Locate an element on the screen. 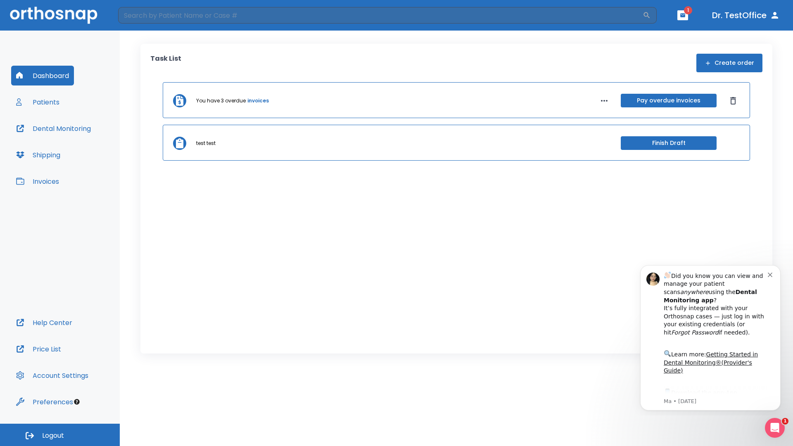  div: Tooltip anchor is located at coordinates (77, 402).